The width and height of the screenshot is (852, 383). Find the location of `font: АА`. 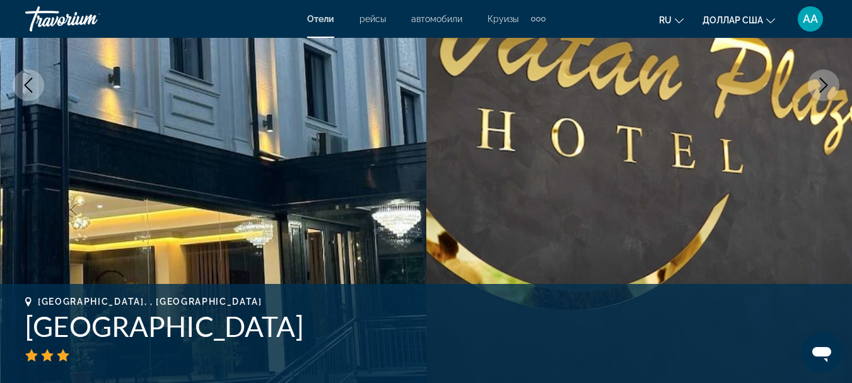

font: АА is located at coordinates (810, 18).